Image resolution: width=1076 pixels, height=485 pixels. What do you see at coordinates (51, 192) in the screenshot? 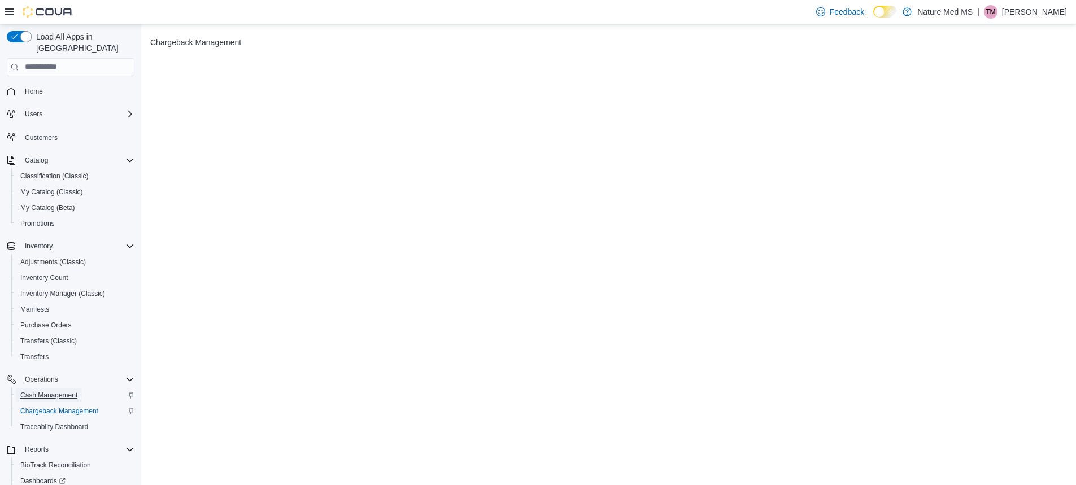
I see `a: My Catalog (Classic)` at bounding box center [51, 192].